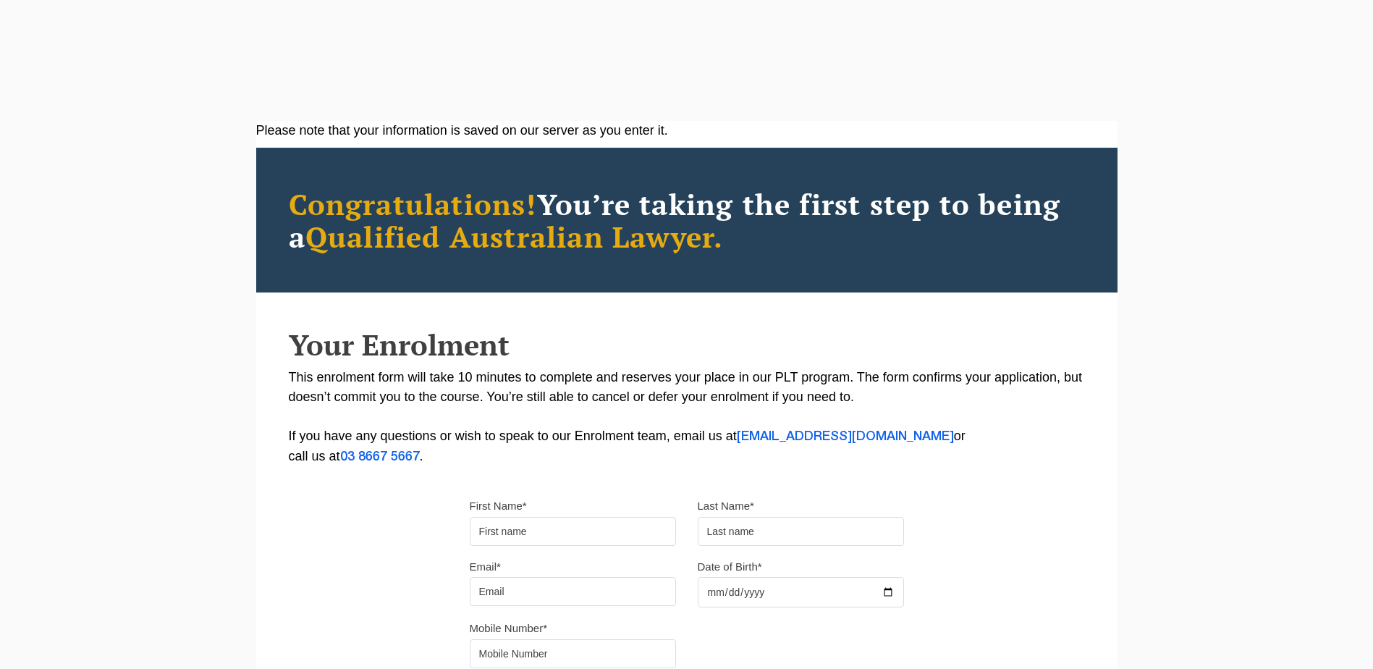 The width and height of the screenshot is (1373, 669). Describe the element at coordinates (687, 417) in the screenshot. I see `p: This enrolment form will take 10 minutes to complete and reserves your place in our PLT program. ...` at that location.